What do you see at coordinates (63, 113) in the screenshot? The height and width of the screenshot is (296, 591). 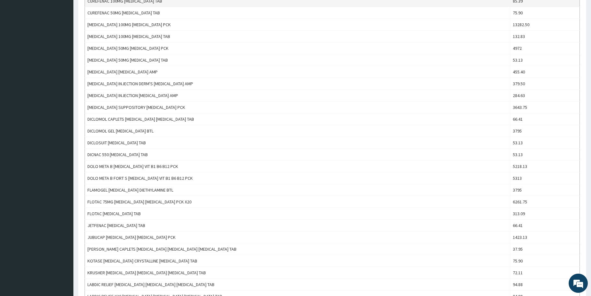 I see `span: We're online!` at bounding box center [63, 113].